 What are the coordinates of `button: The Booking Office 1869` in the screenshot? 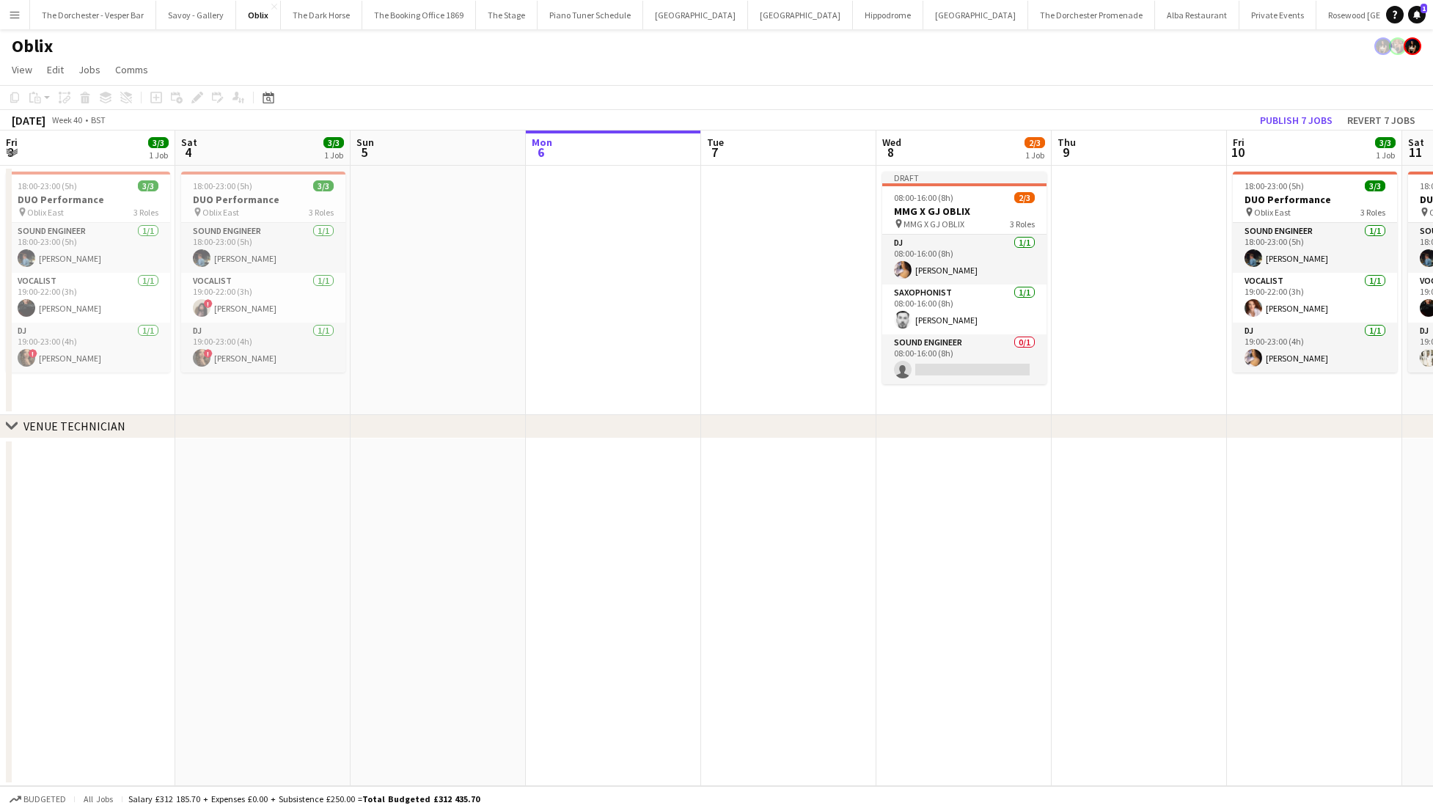 It's located at (419, 15).